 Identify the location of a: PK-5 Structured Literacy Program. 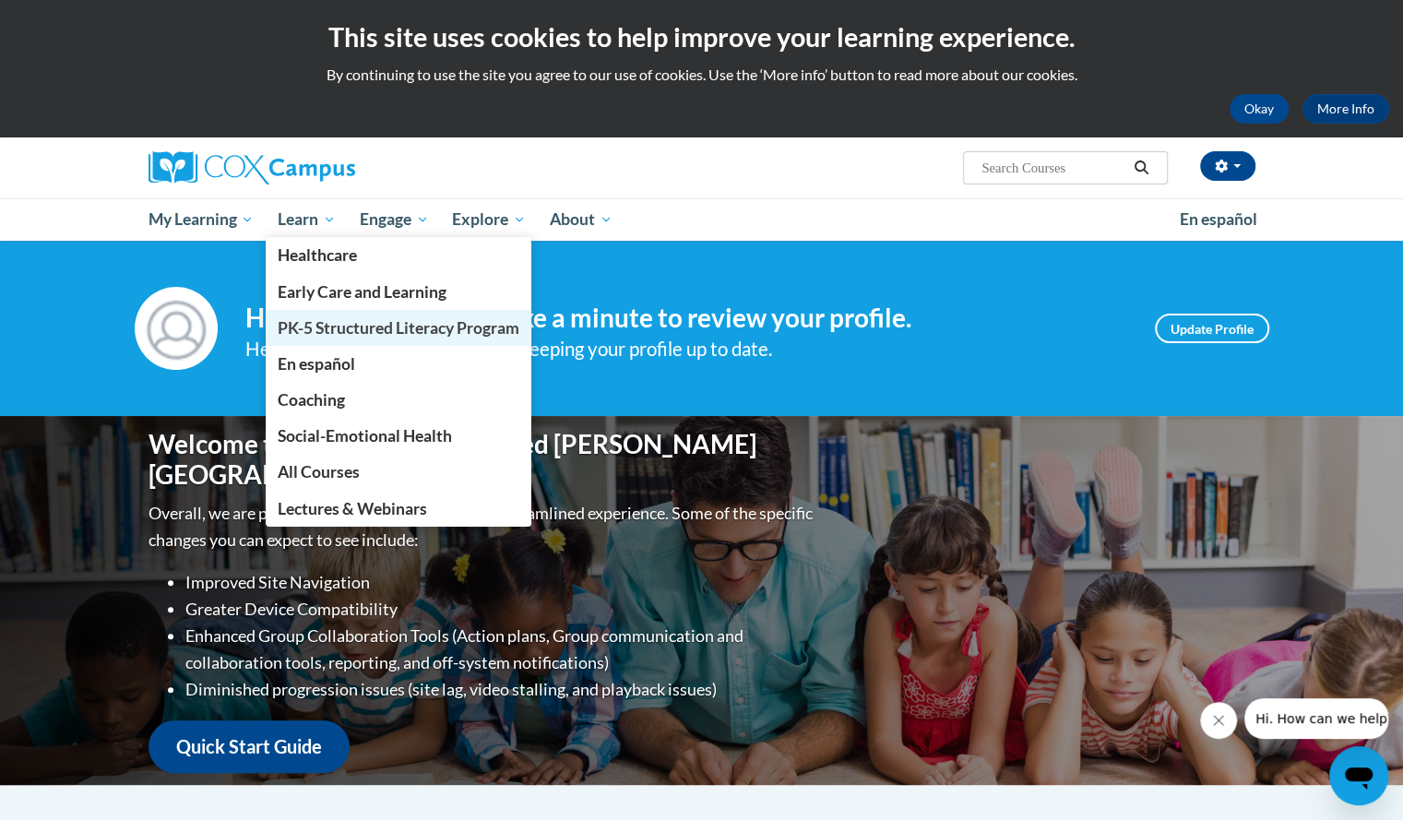
(398, 327).